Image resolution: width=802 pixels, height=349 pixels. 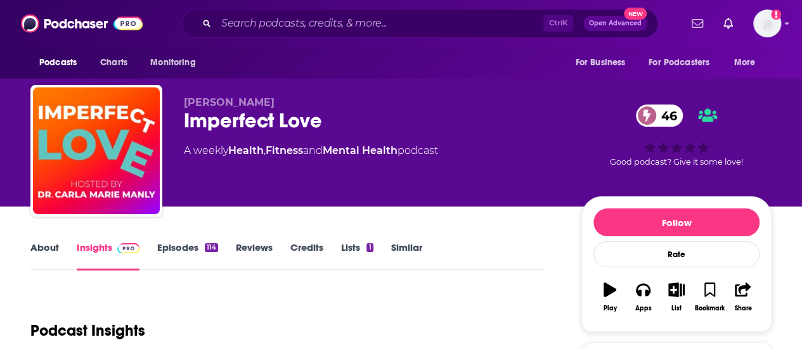 What do you see at coordinates (677, 136) in the screenshot?
I see `div: 46Good podcast? Give it some love!` at bounding box center [677, 136].